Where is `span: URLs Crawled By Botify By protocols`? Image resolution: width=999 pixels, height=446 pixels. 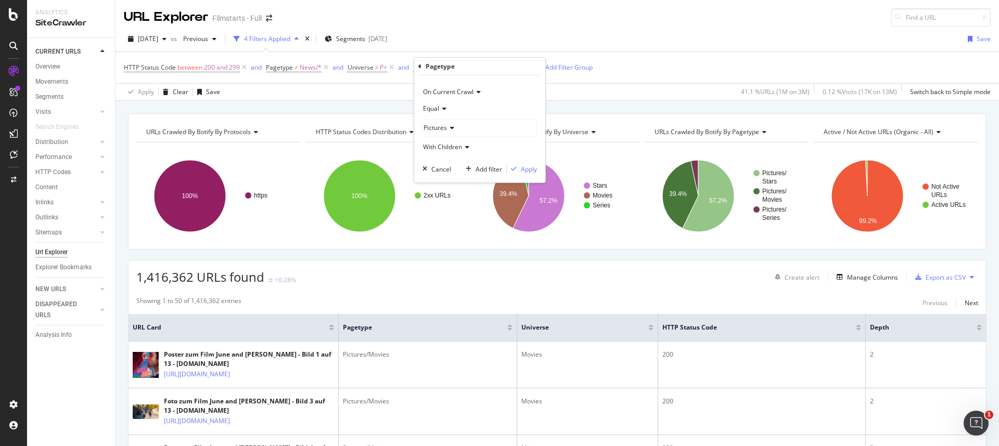 span: URLs Crawled By Botify By protocols is located at coordinates (198, 132).